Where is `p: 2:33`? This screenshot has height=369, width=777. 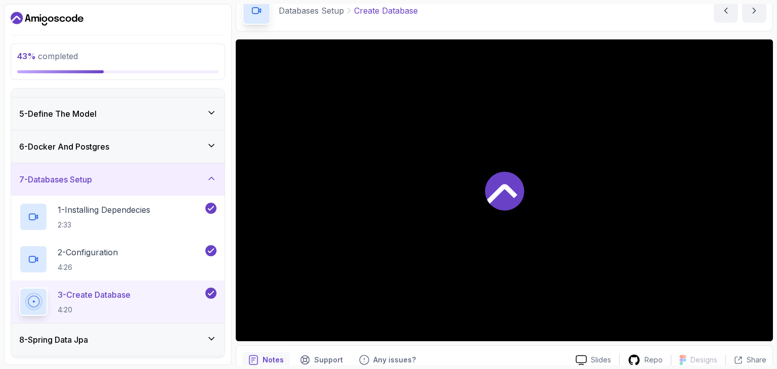
p: 2:33 is located at coordinates (104, 225).